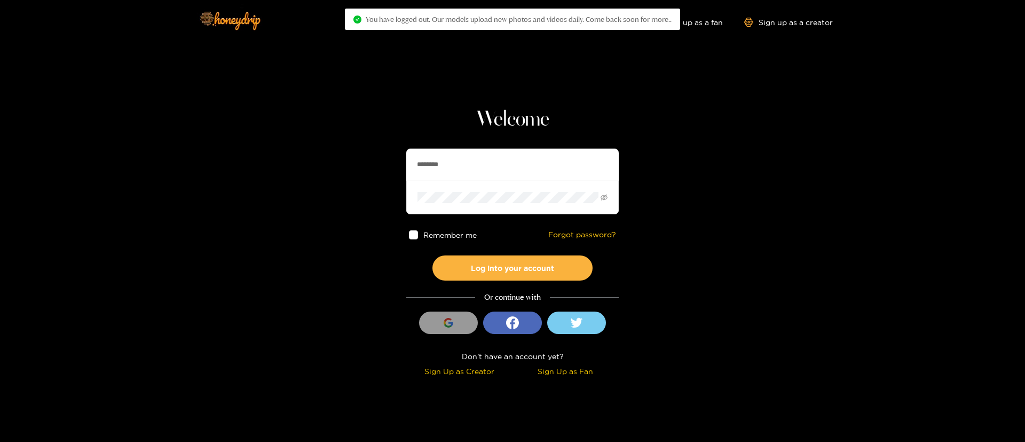 The width and height of the screenshot is (1025, 442). What do you see at coordinates (513, 356) in the screenshot?
I see `div: Don't have an account yet?` at bounding box center [513, 356].